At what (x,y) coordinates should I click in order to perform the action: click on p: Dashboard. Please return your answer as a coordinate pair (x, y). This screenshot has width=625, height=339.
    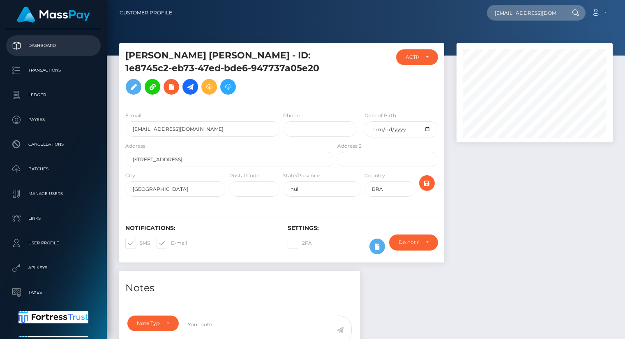
    Looking at the image, I should click on (53, 46).